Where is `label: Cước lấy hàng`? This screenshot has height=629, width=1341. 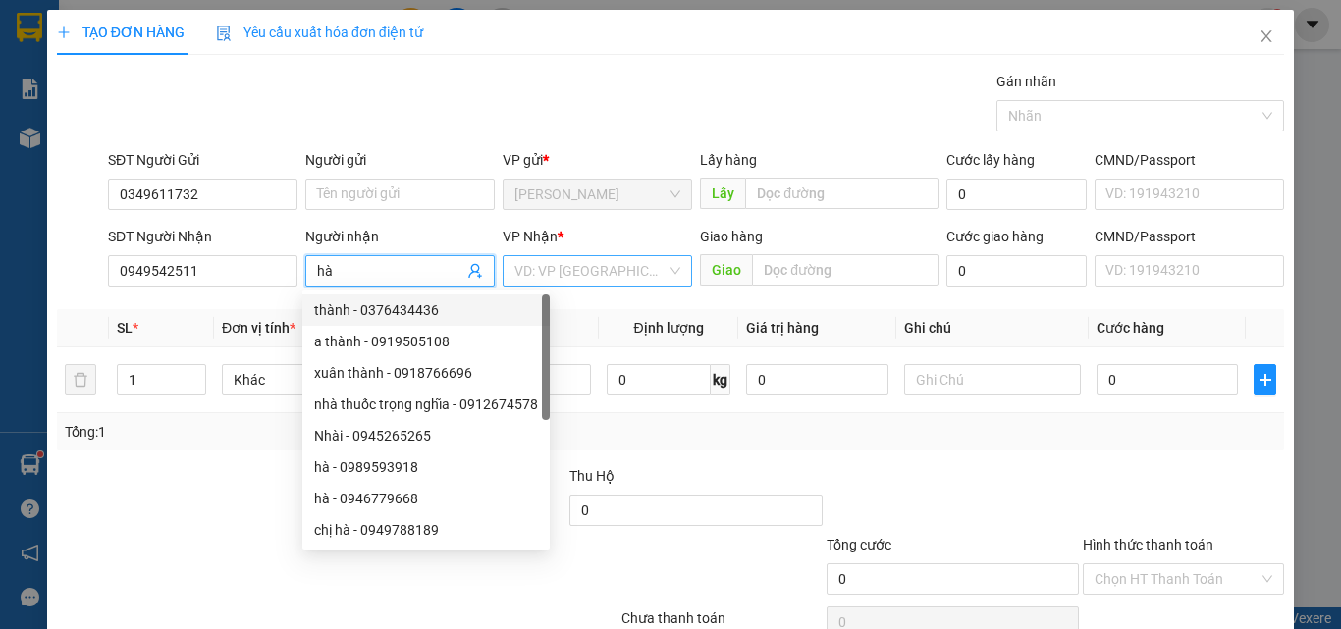 label: Cước lấy hàng is located at coordinates (990, 160).